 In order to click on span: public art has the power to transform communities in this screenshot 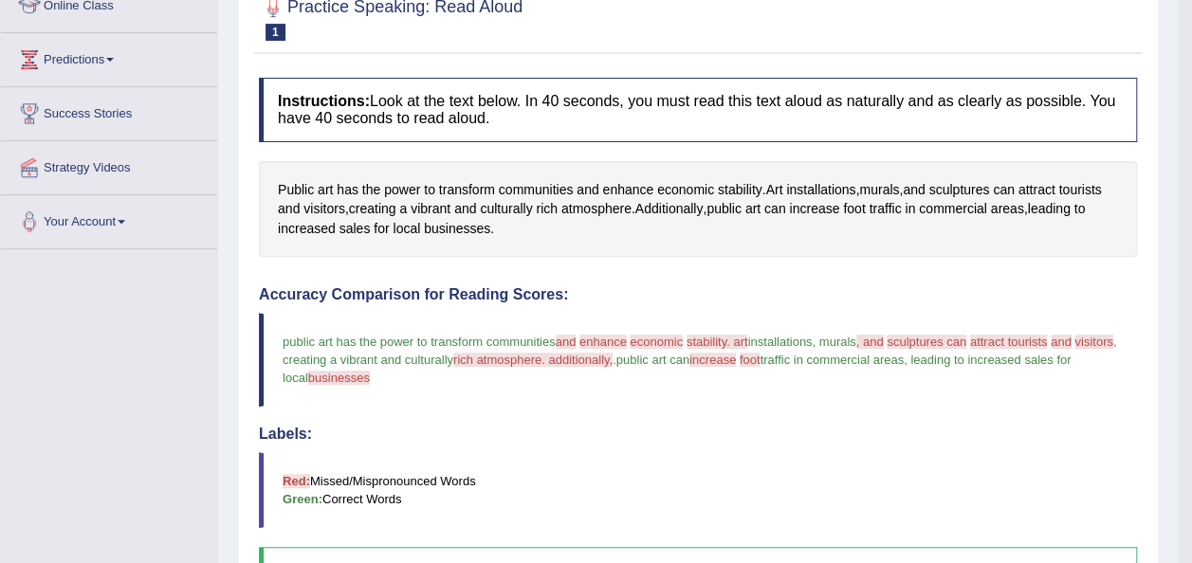, I will do `click(419, 341)`.